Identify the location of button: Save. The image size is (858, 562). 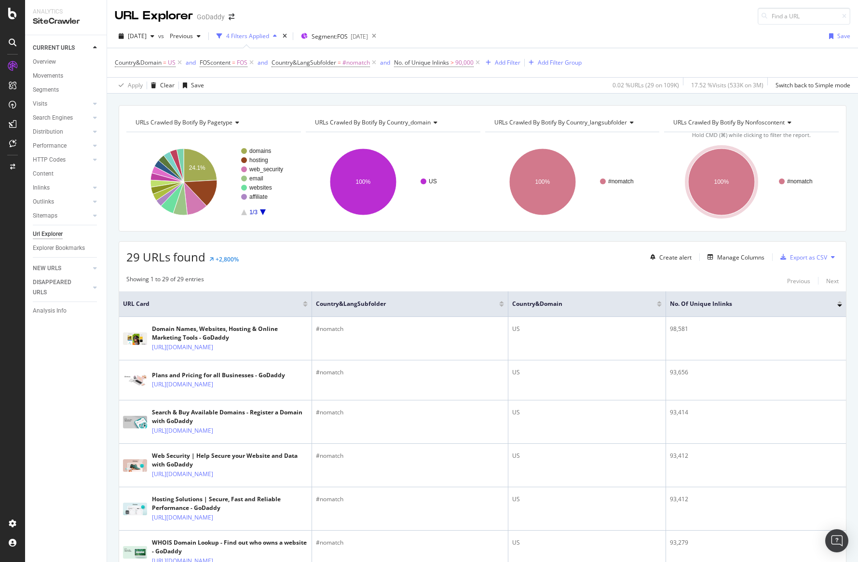
(837, 36).